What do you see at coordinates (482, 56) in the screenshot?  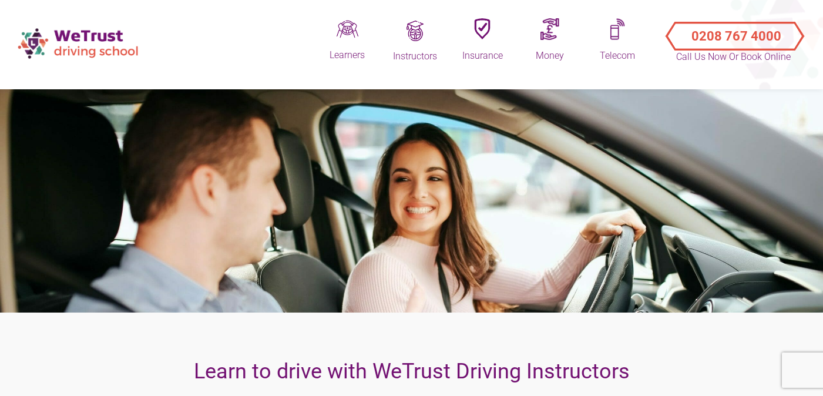 I see `div: Insurance` at bounding box center [482, 56].